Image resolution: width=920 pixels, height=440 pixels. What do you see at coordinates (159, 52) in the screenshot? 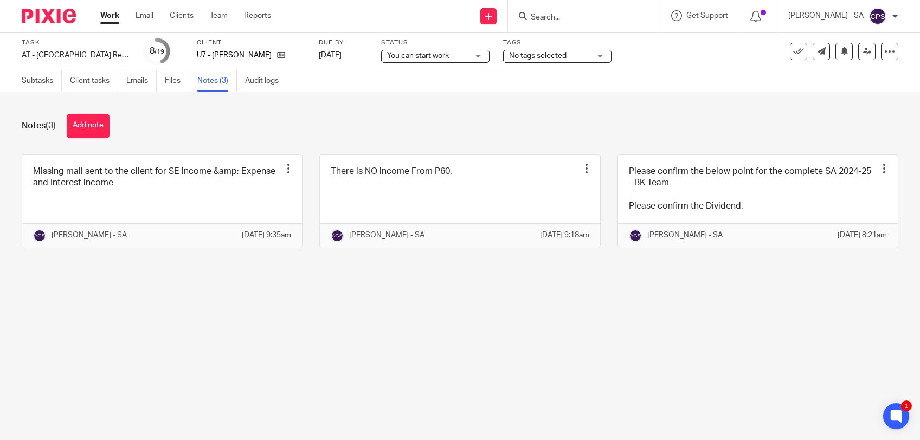
I see `small: /19` at bounding box center [159, 52].